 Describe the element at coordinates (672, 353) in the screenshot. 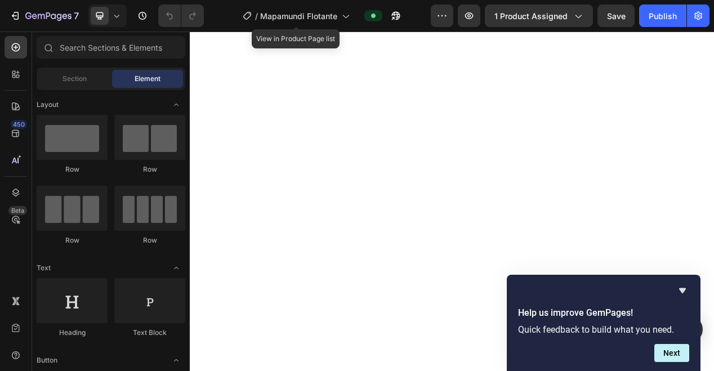

I see `button: Next question` at that location.